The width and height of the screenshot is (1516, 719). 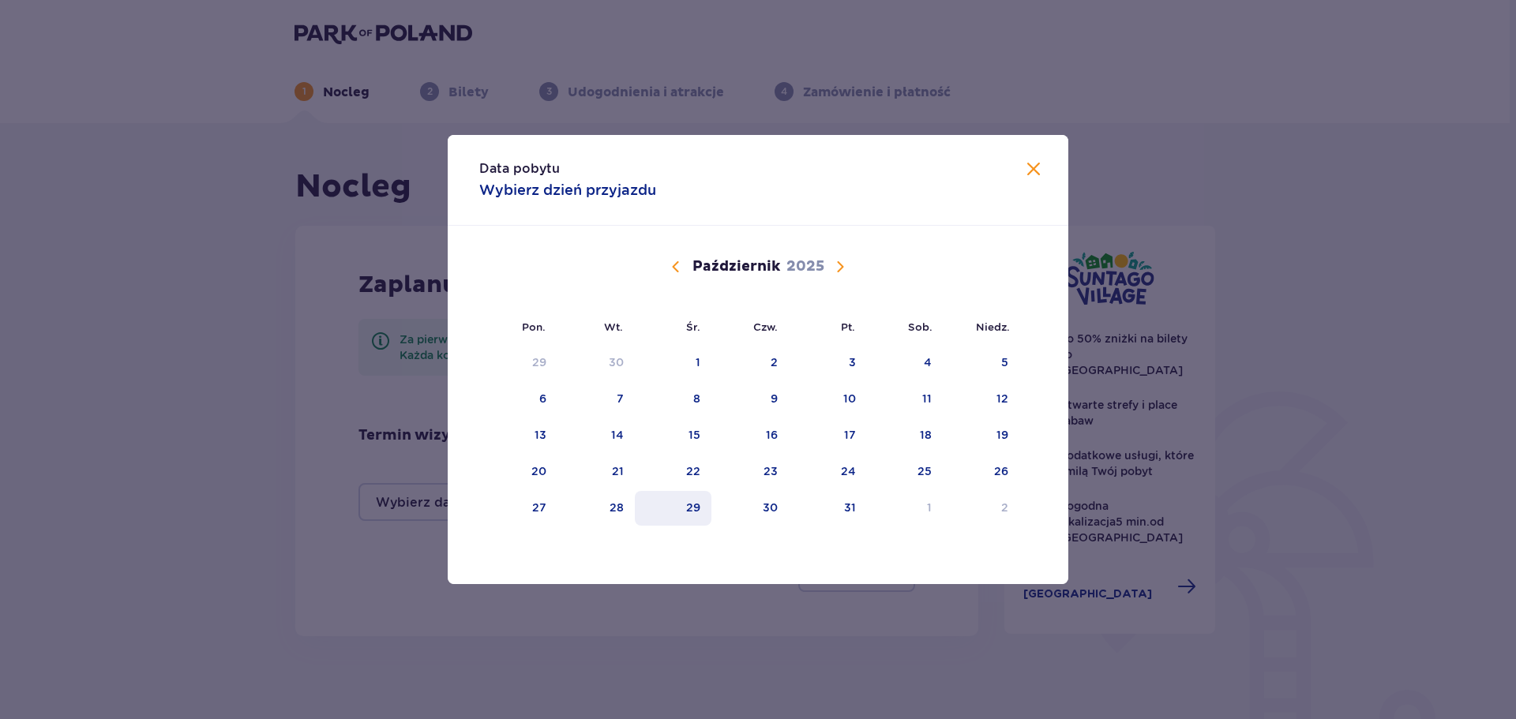 What do you see at coordinates (925, 435) in the screenshot?
I see `div: 18` at bounding box center [925, 435].